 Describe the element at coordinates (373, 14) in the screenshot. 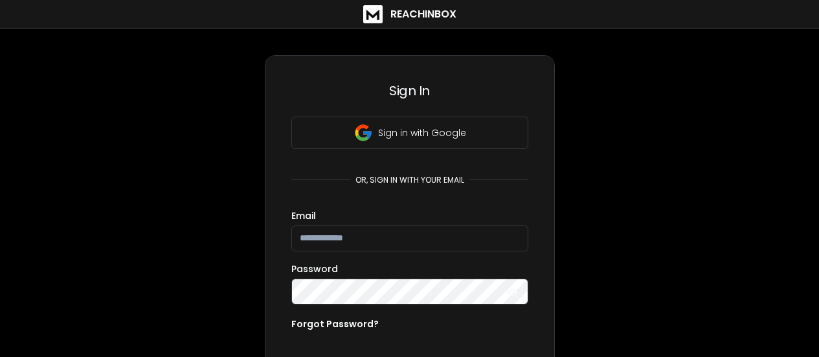

I see `img: logo` at that location.